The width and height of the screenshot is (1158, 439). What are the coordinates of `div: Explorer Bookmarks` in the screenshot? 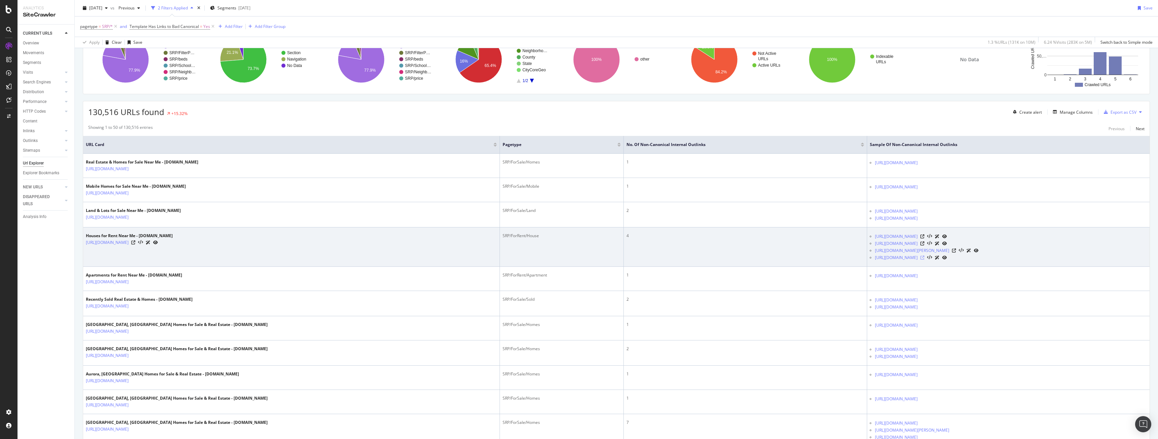 It's located at (41, 173).